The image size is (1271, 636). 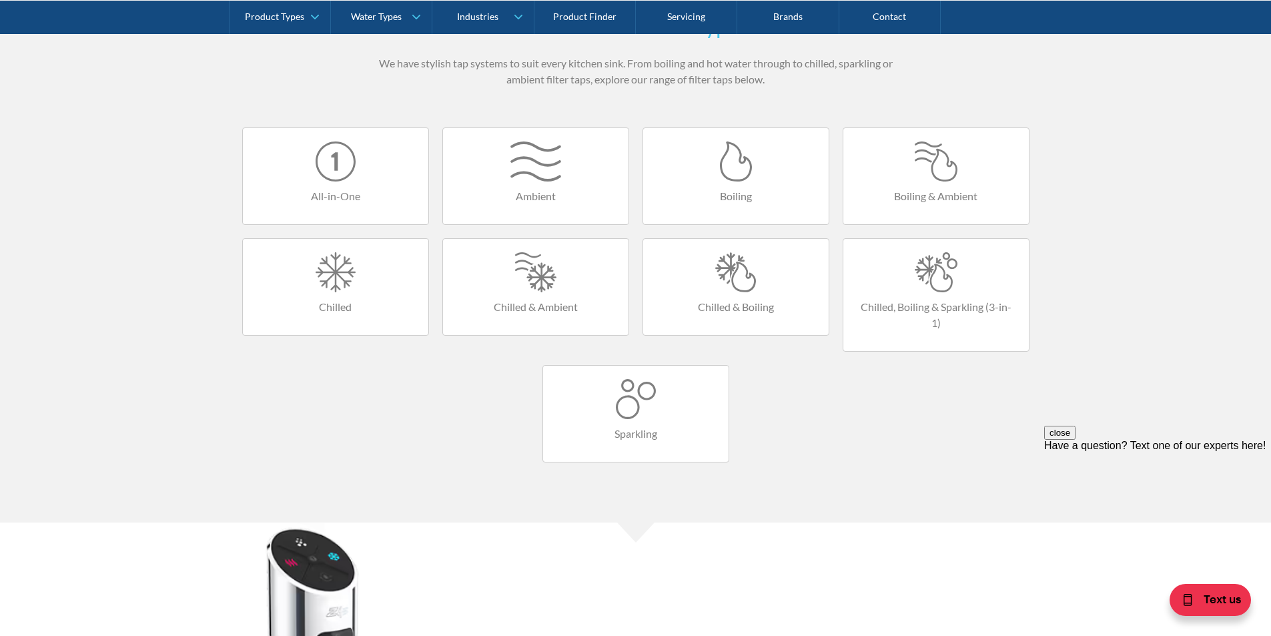 I want to click on h4: Chilled & Ambient, so click(x=536, y=307).